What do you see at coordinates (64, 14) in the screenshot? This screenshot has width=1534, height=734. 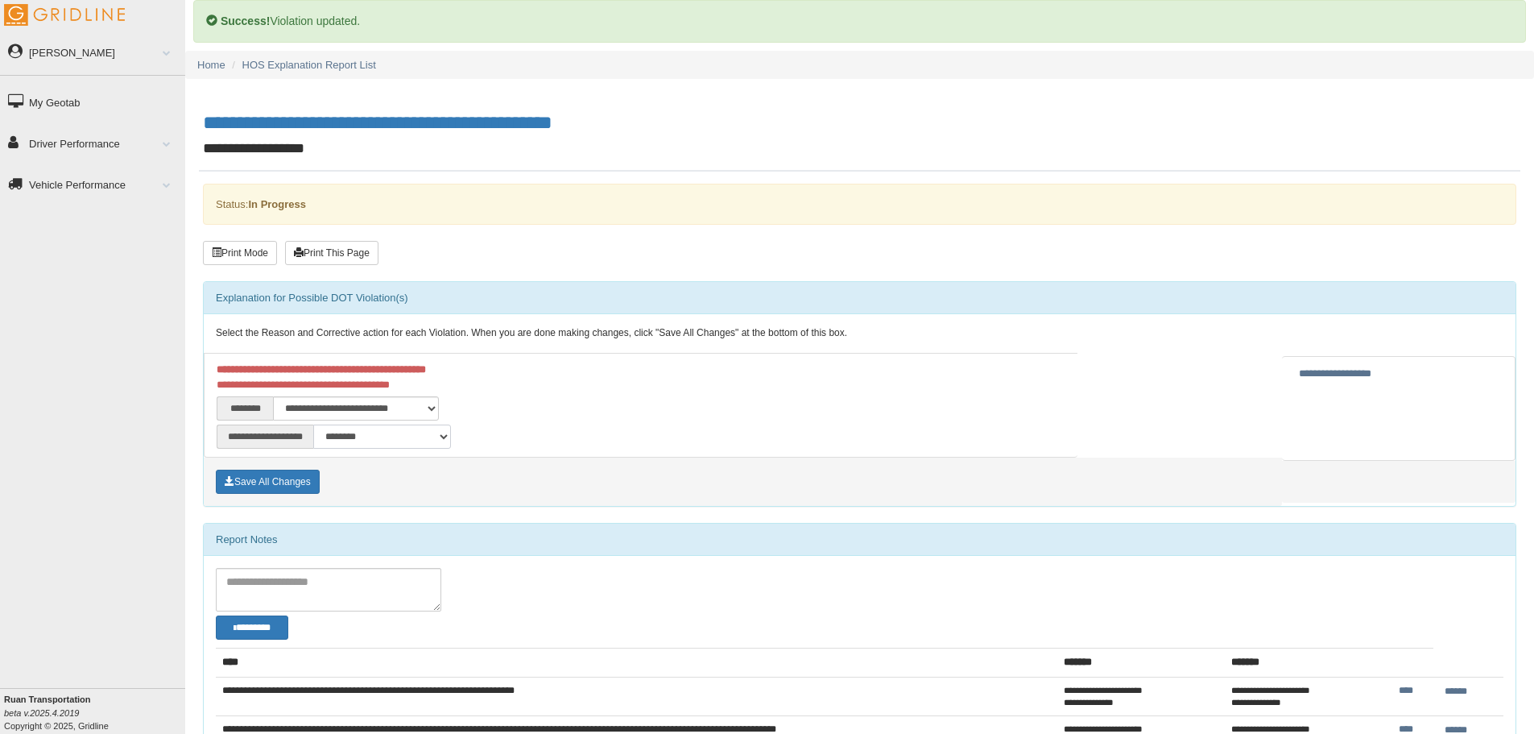 I see `img: Gridline` at bounding box center [64, 14].